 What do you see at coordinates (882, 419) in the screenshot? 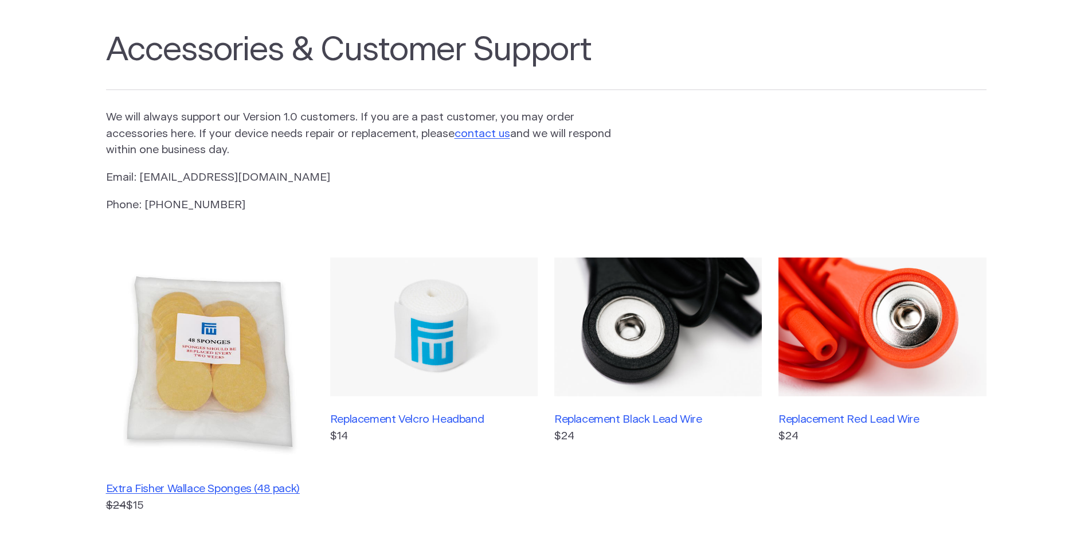
I see `h3: Replacement Red Lead Wire` at bounding box center [882, 419].